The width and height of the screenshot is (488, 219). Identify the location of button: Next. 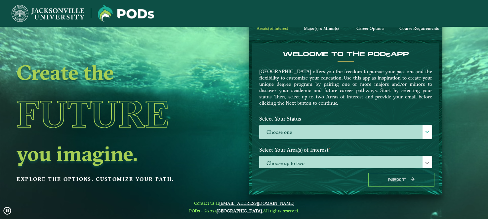
(401, 179).